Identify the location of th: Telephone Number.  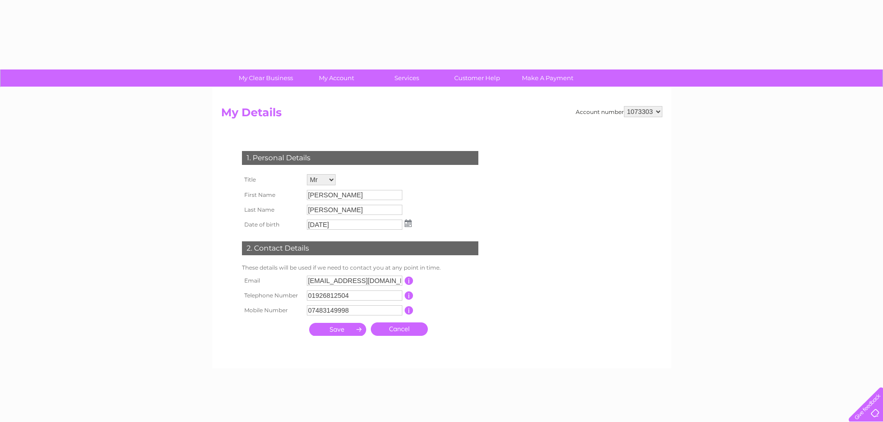
(272, 296).